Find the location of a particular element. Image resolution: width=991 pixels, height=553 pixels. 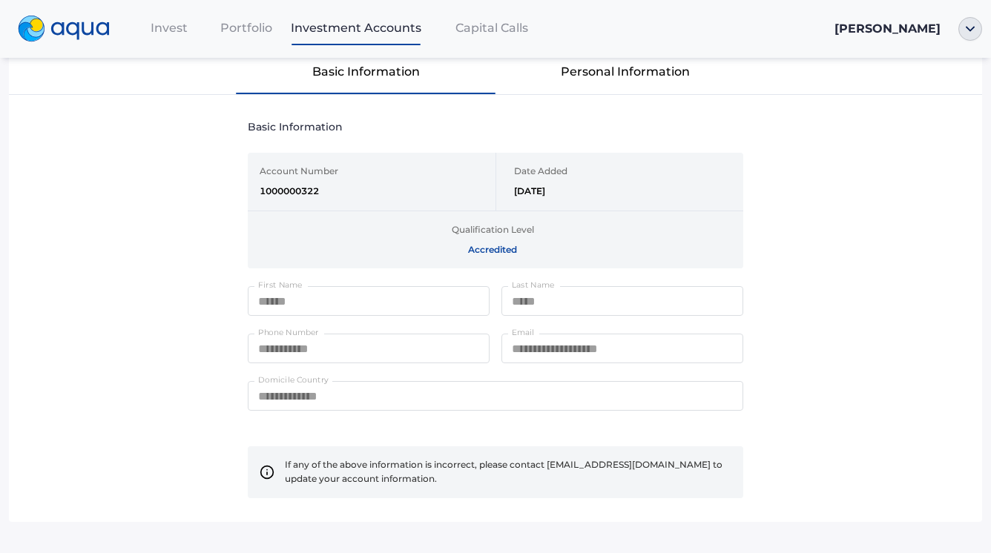

img: logo is located at coordinates (64, 29).